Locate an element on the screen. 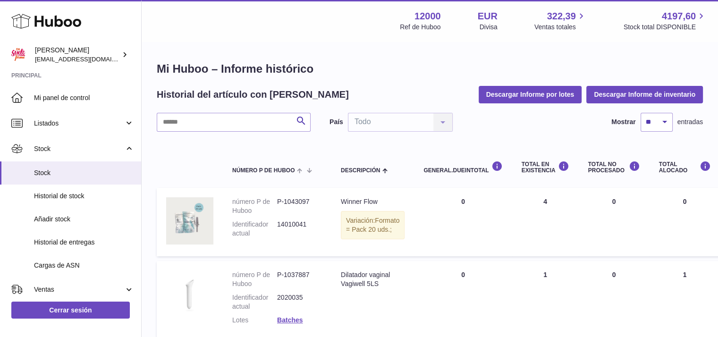 The height and width of the screenshot is (337, 718). span: Descripción is located at coordinates (360, 170).